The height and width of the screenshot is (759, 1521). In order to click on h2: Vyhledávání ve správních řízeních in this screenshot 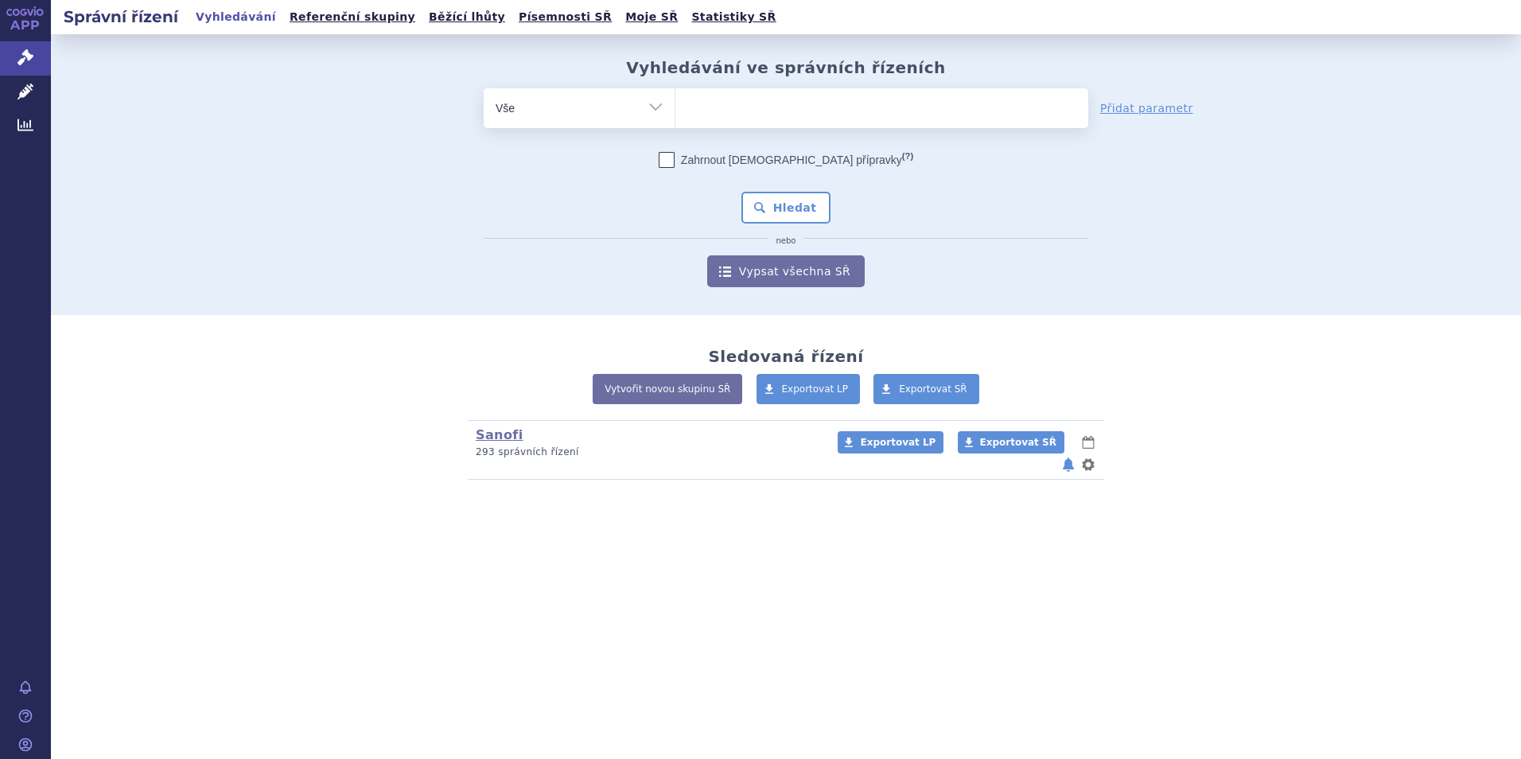, I will do `click(786, 68)`.